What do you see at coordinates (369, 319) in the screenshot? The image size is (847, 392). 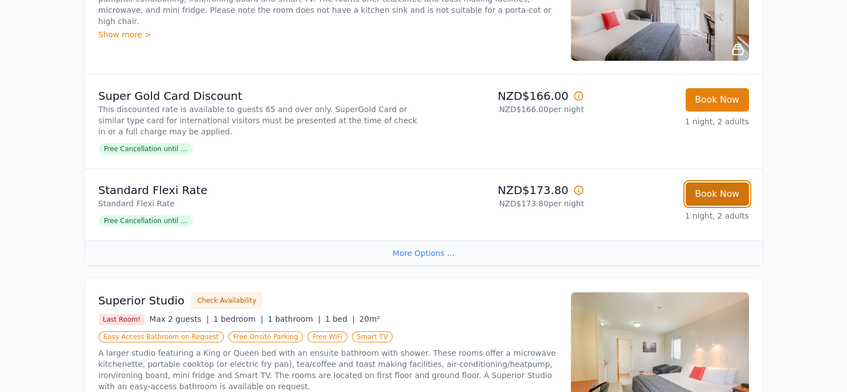 I see `span: 20m²` at bounding box center [369, 319].